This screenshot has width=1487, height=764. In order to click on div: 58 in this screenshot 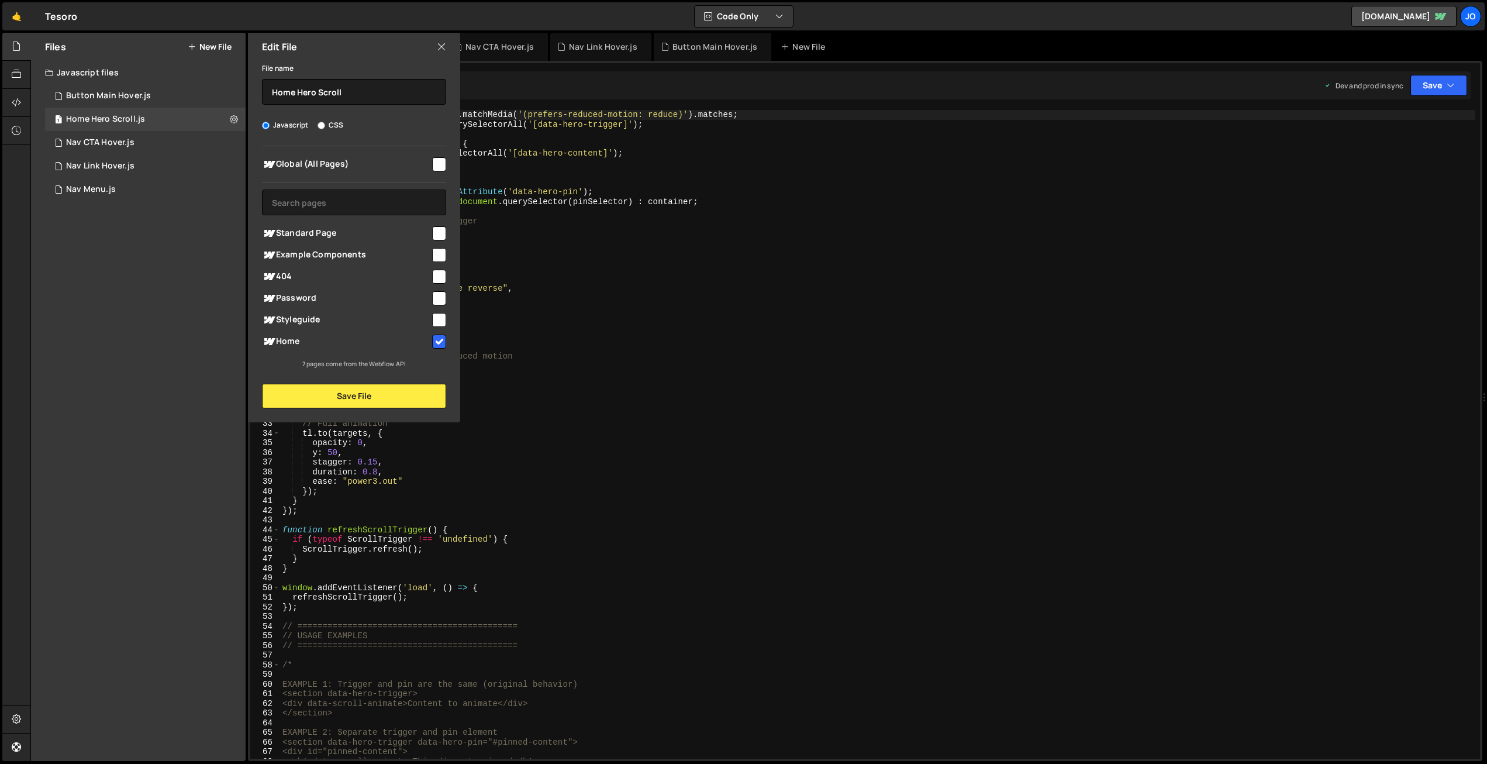, I will do `click(265, 665)`.